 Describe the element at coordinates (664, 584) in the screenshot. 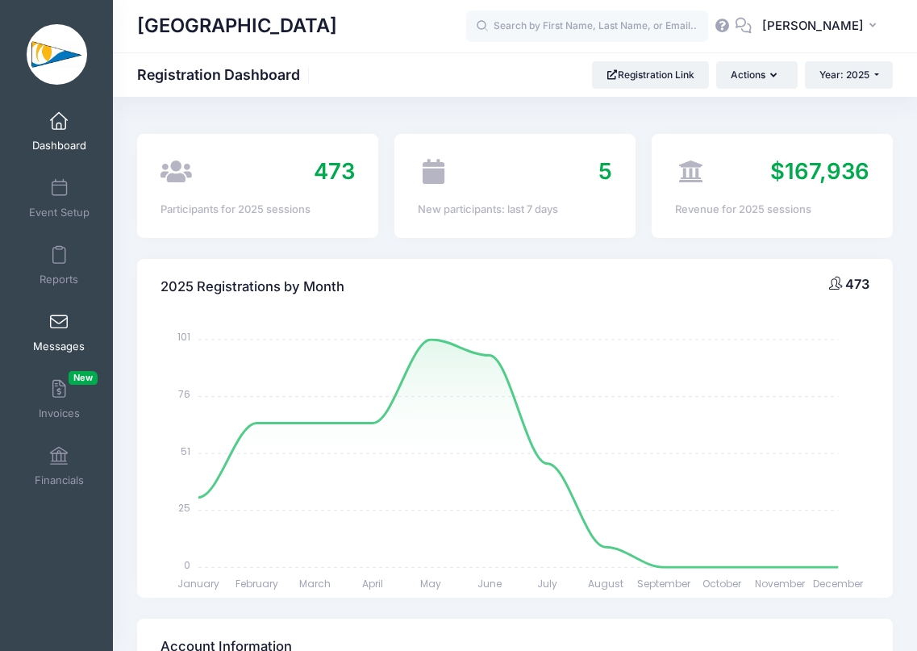

I see `tspan: September` at that location.